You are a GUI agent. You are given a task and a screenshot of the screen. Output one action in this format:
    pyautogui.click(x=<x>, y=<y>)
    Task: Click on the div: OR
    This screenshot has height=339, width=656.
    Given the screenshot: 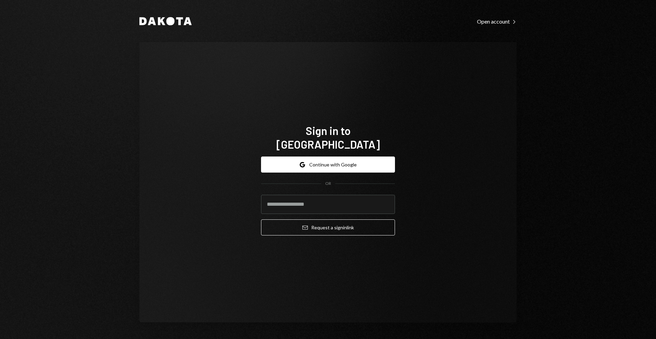 What is the action you would take?
    pyautogui.click(x=328, y=183)
    